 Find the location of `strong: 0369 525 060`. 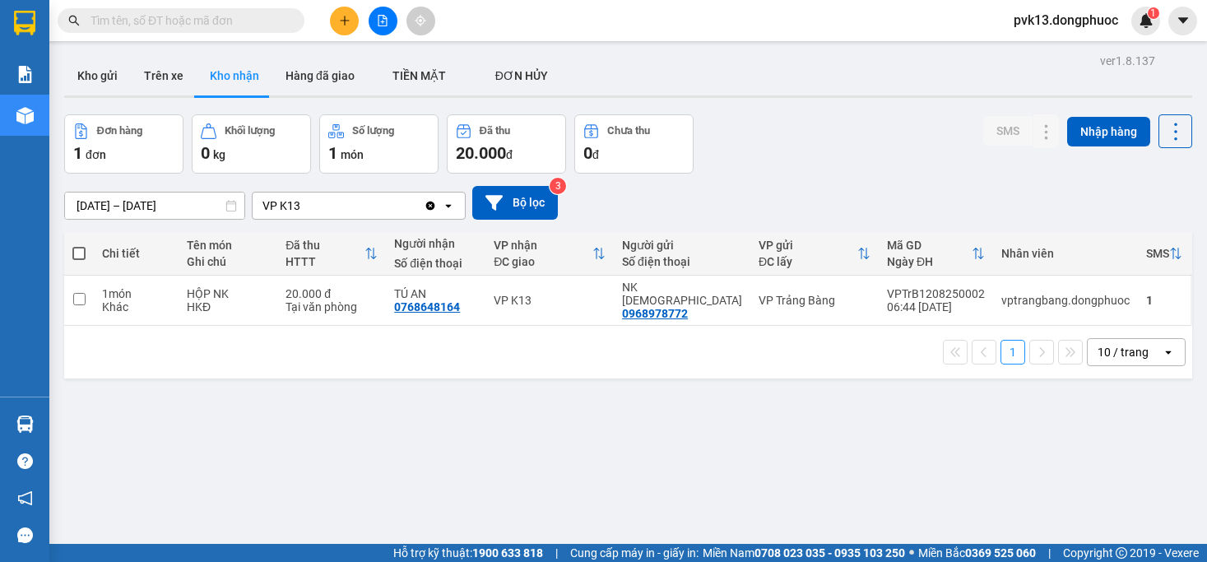

strong: 0369 525 060 is located at coordinates (1001, 553).